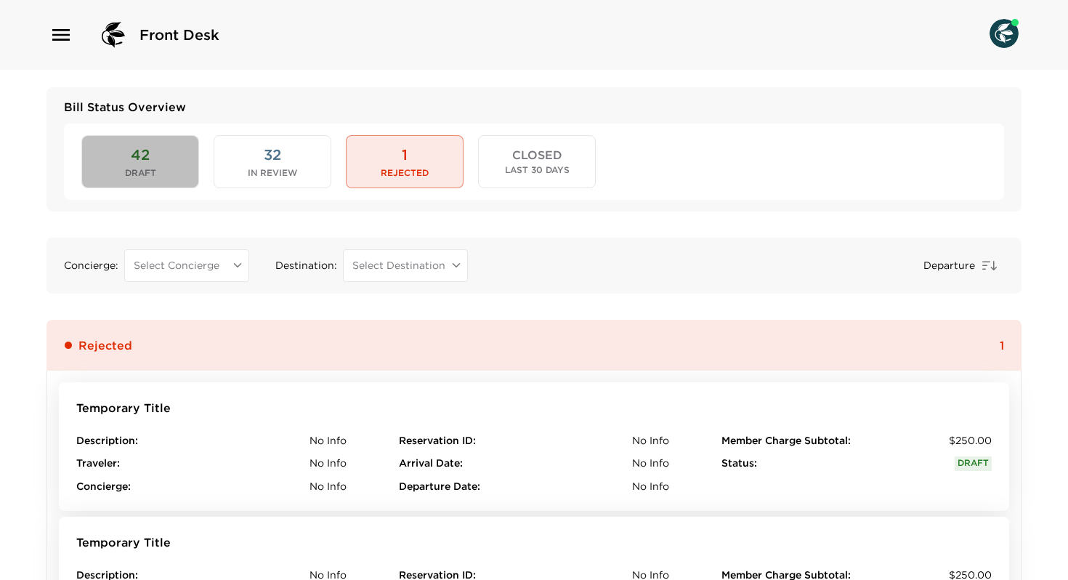 The width and height of the screenshot is (1068, 580). I want to click on span: Status :, so click(739, 464).